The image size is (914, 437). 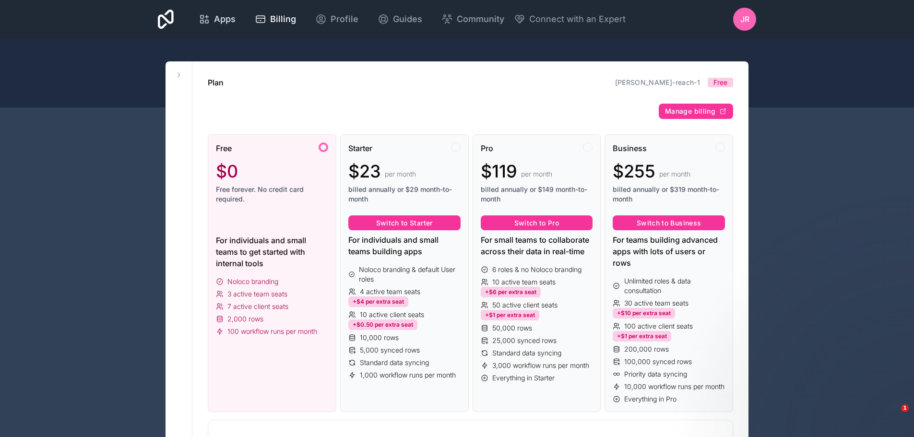 I want to click on span: Unlimited roles & data consultation, so click(x=675, y=286).